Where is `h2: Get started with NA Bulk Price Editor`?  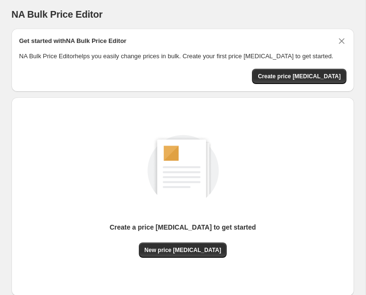 h2: Get started with NA Bulk Price Editor is located at coordinates (73, 41).